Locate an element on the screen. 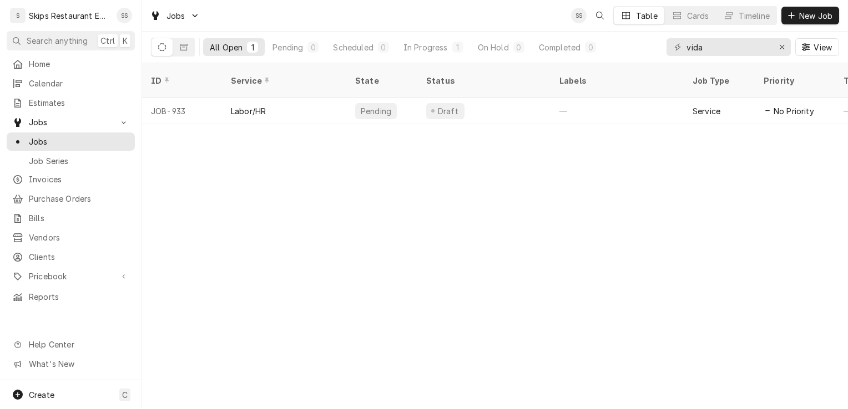  button: Erase input is located at coordinates (782, 47).